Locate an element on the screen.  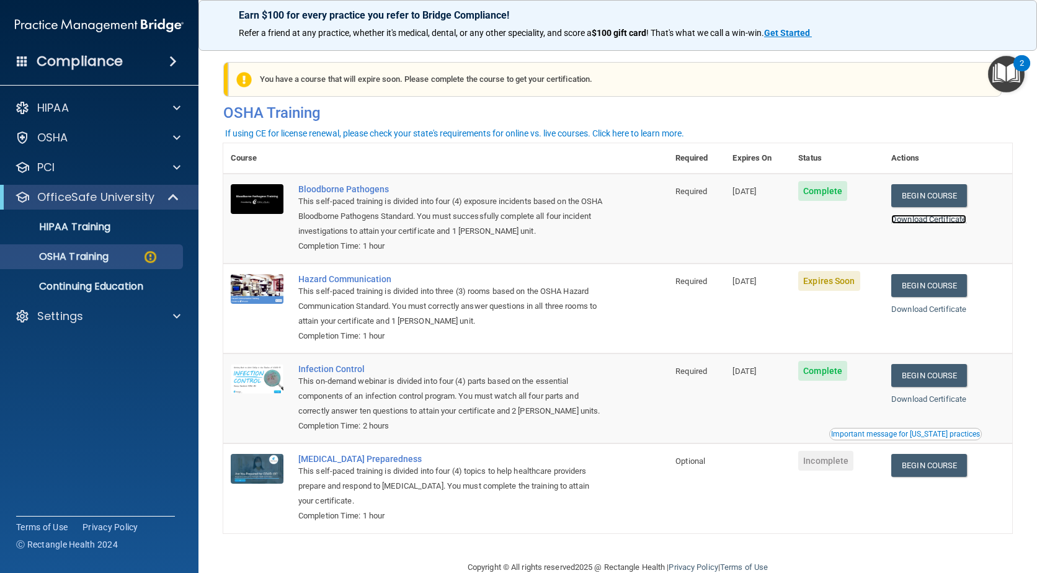
a: Get Started is located at coordinates (787, 33).